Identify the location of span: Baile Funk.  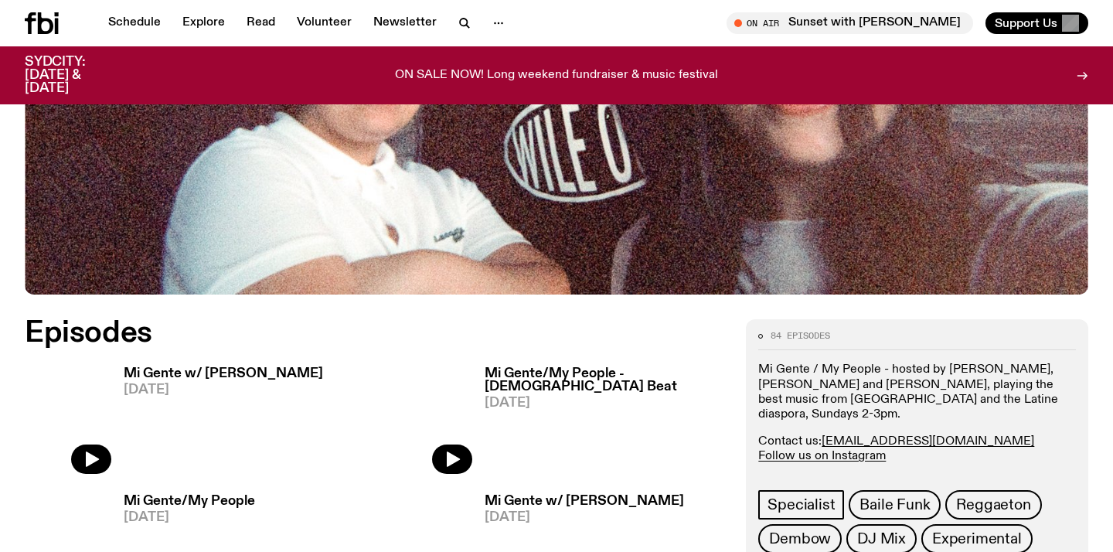
(894, 505).